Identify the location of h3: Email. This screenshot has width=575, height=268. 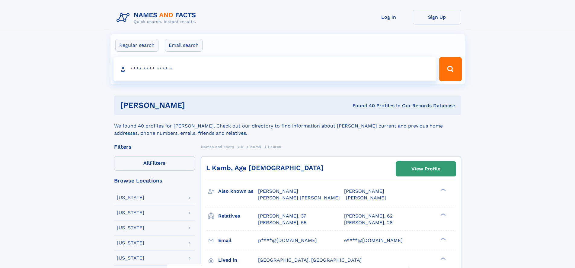
(238, 240).